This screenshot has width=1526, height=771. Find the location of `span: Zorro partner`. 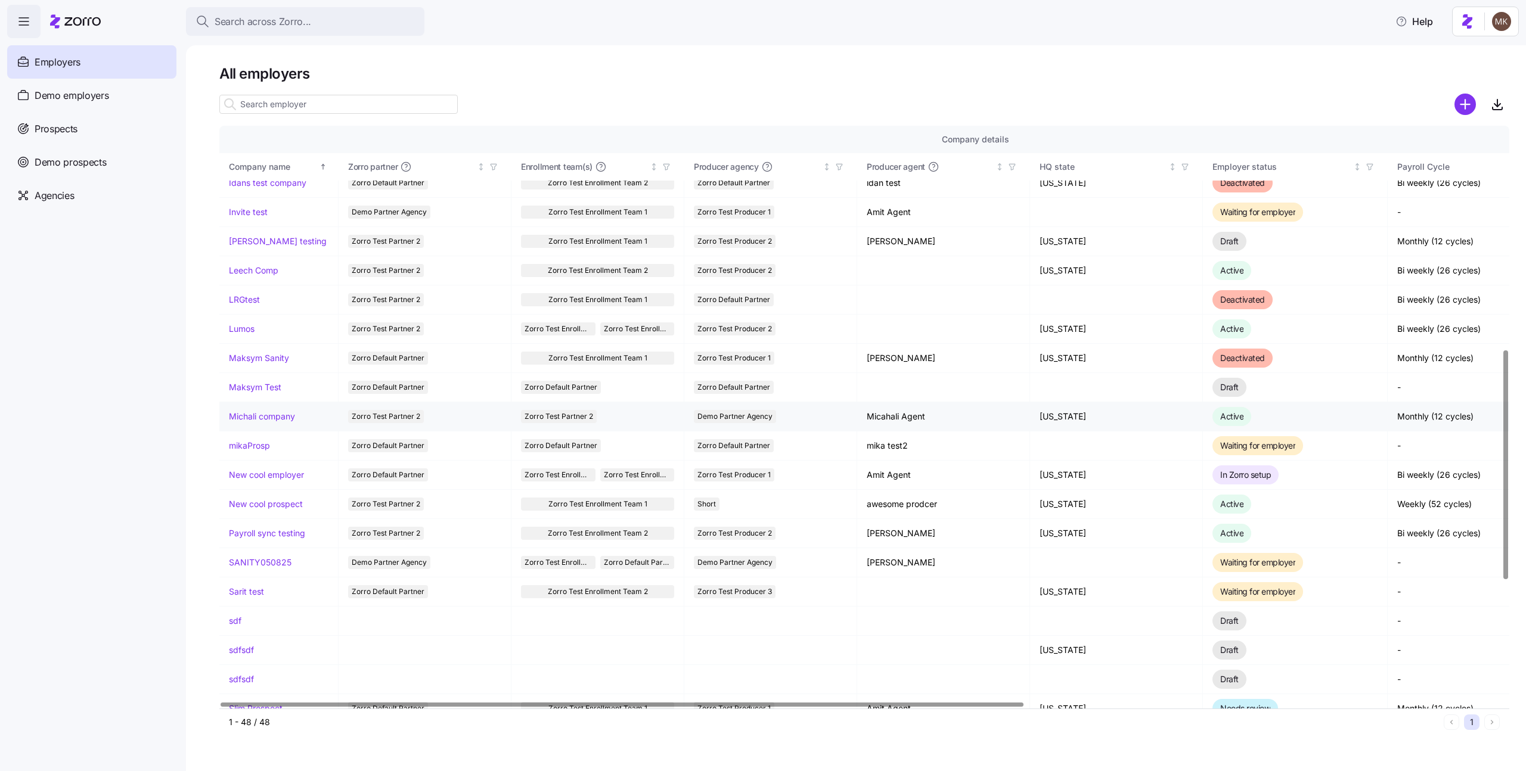

span: Zorro partner is located at coordinates (373, 167).